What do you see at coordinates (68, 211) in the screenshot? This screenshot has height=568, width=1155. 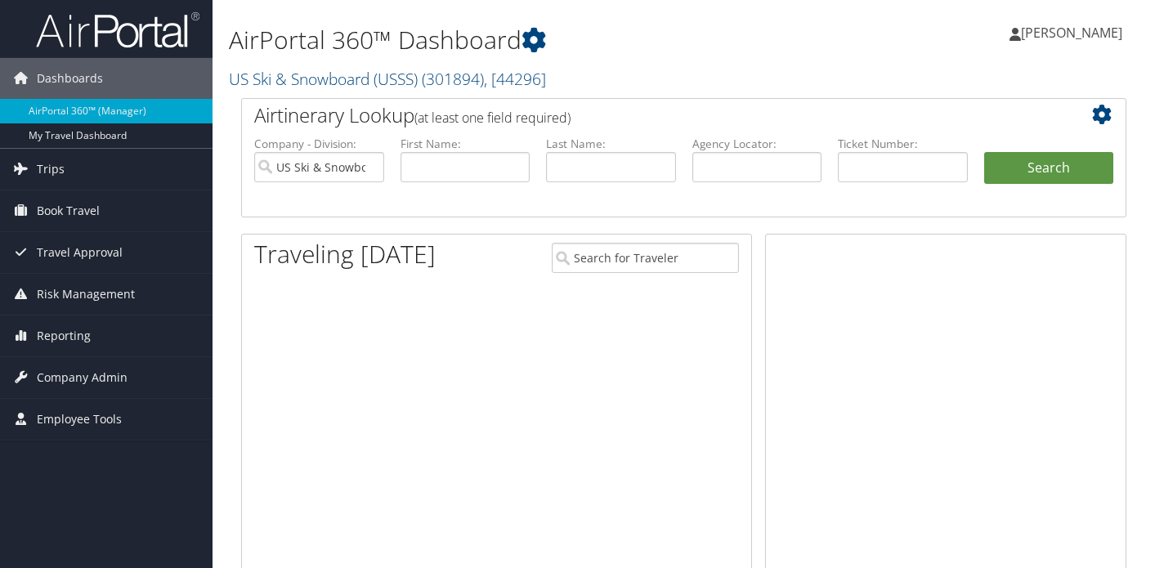 I see `span: Book Travel` at bounding box center [68, 211].